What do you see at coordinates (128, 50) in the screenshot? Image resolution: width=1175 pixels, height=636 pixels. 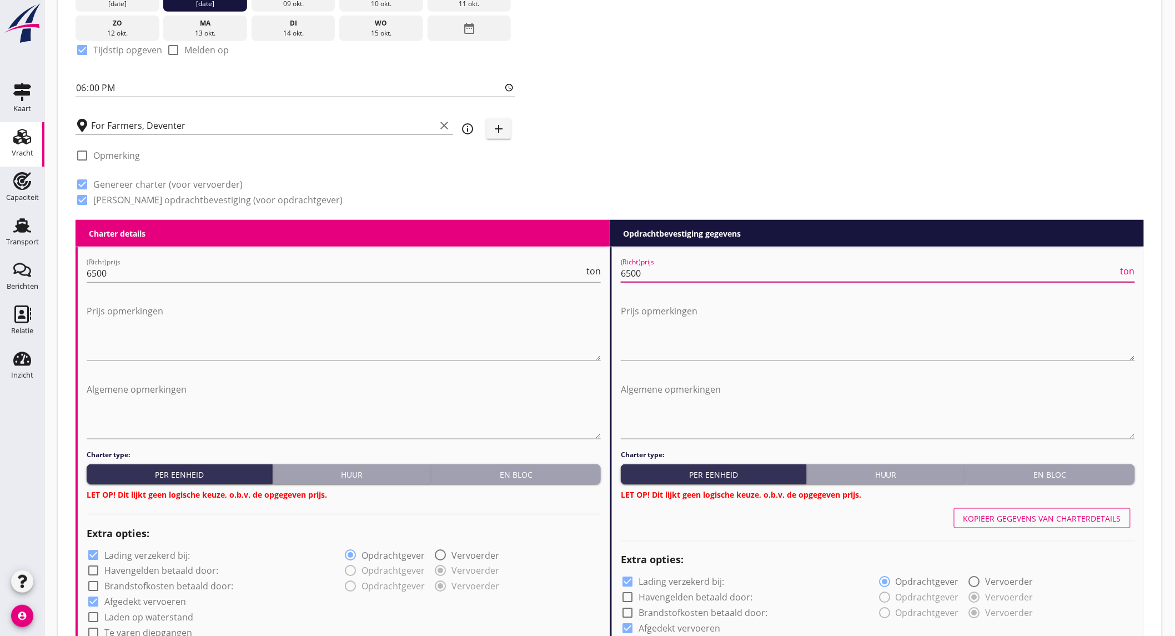 I see `label: Tijdstip opgeven` at bounding box center [128, 50].